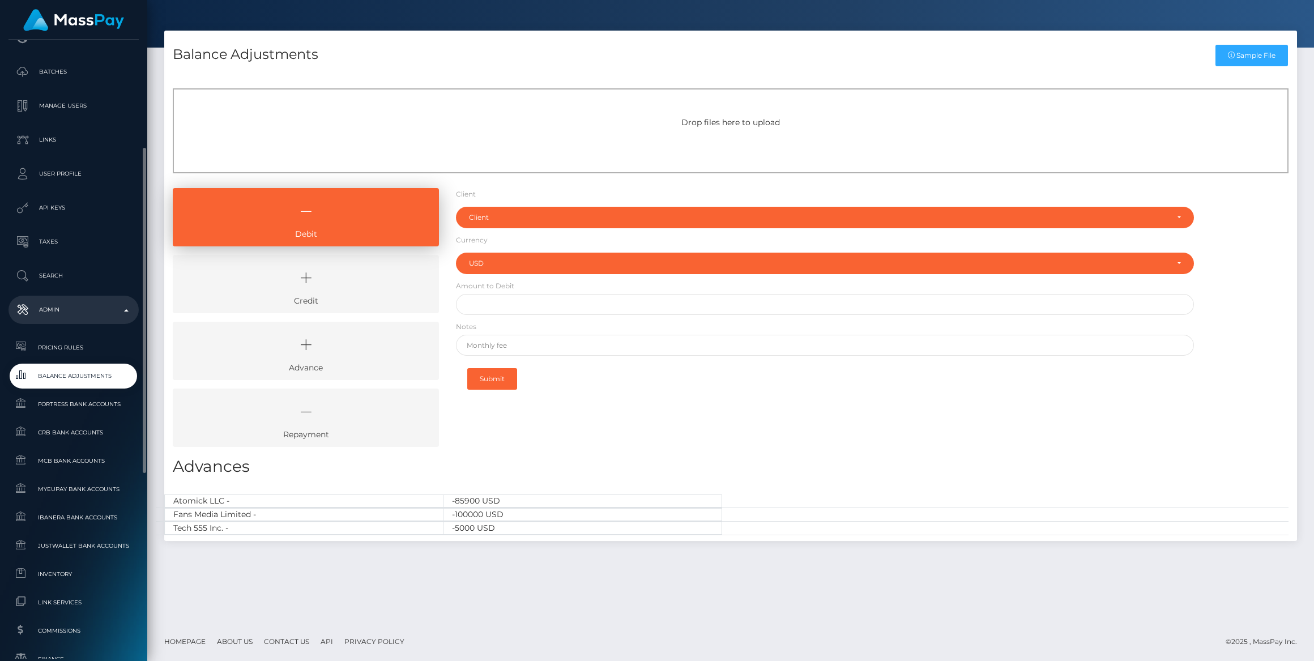 The image size is (1314, 661). Describe the element at coordinates (74, 404) in the screenshot. I see `a: Fortress Bank Accounts` at that location.